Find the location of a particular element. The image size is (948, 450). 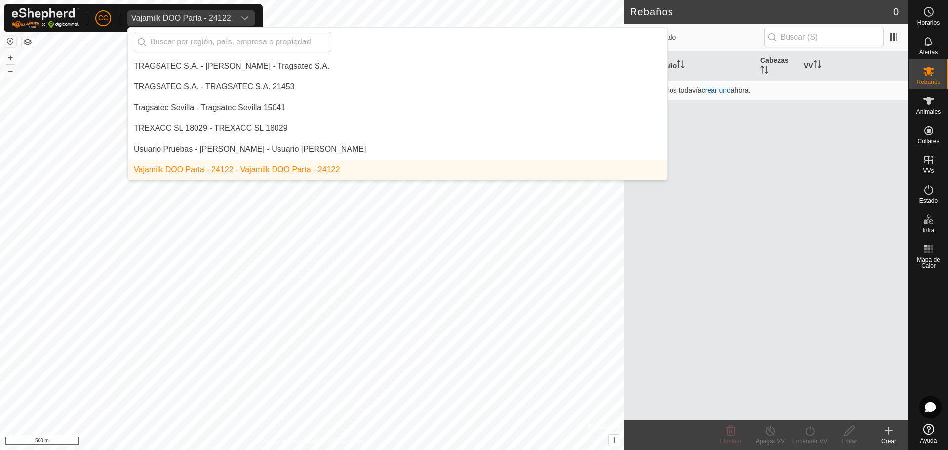

span: Alertas is located at coordinates (928, 52).